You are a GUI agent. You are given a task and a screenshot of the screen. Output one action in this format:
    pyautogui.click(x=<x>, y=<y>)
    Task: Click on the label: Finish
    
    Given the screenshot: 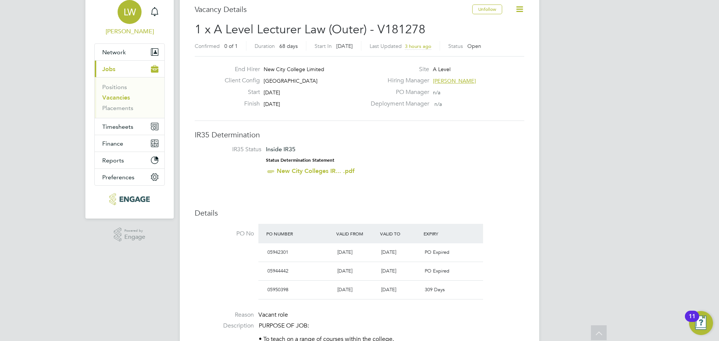 What is the action you would take?
    pyautogui.click(x=239, y=104)
    